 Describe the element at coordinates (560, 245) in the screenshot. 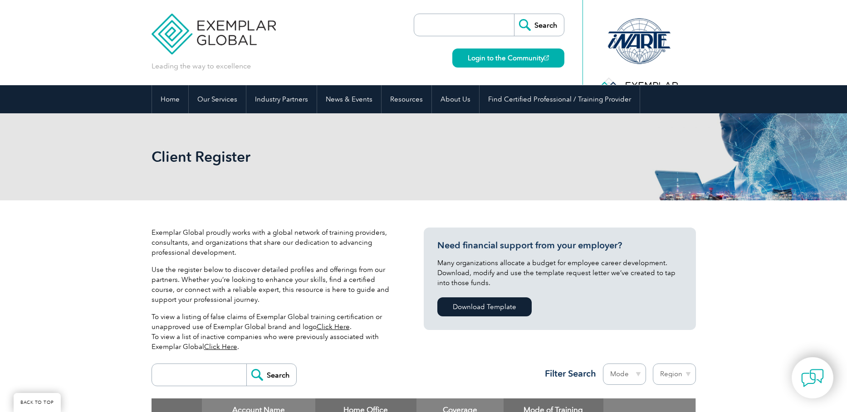

I see `h3: Need financial support from your employer?` at that location.